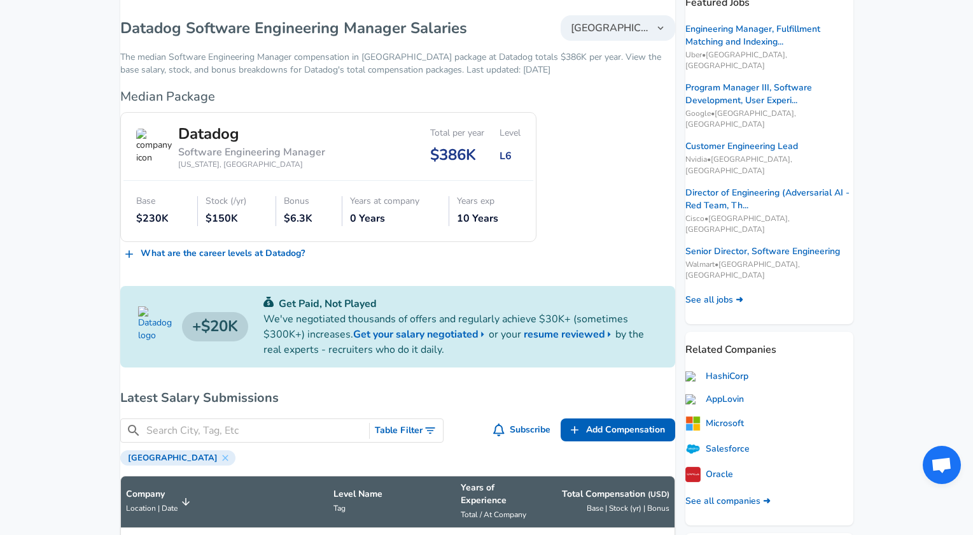 The image size is (973, 535). What do you see at coordinates (460, 334) in the screenshot?
I see `p: We've negotiated thousands of offers and regularly achieve $30K+ (sometimes $300K+) increases. or...` at bounding box center [460, 334].